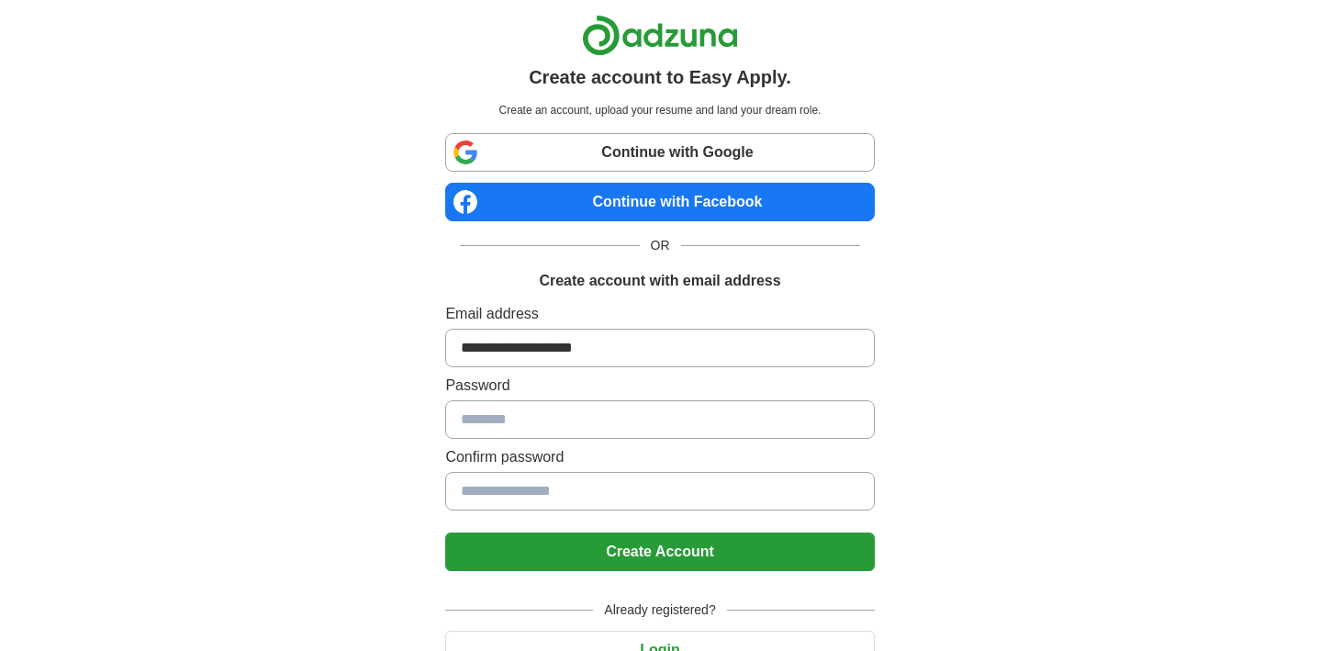 The image size is (1320, 651). I want to click on span: Already registered?, so click(659, 609).